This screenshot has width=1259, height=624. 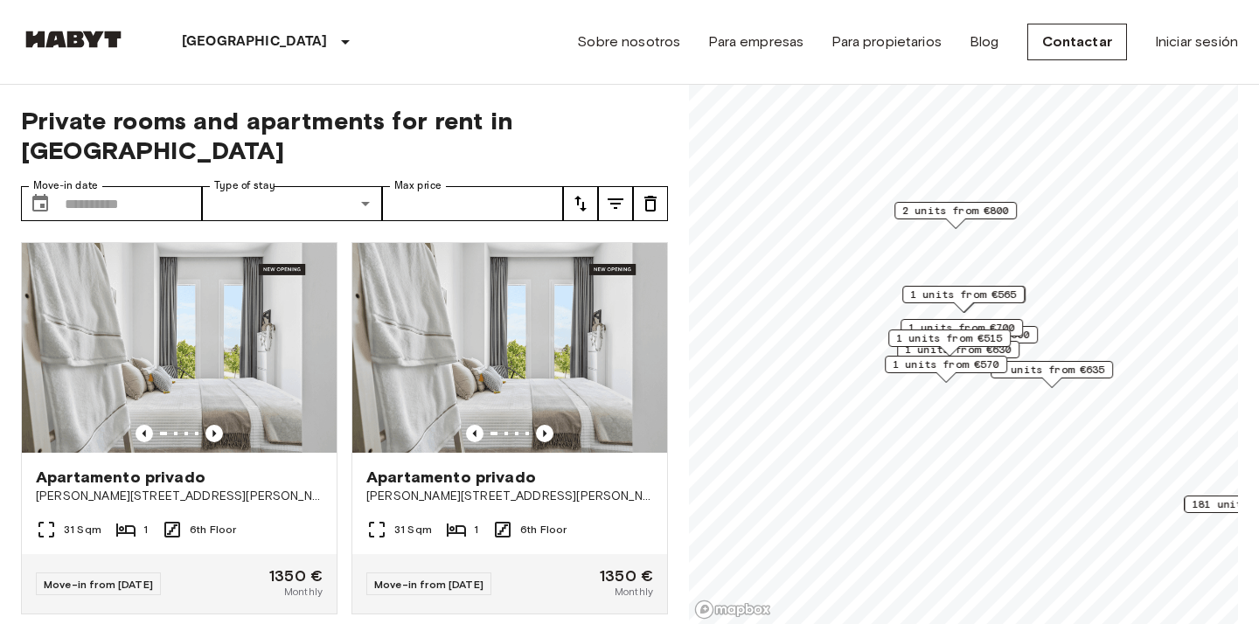 I want to click on label: Type of stay, so click(x=245, y=185).